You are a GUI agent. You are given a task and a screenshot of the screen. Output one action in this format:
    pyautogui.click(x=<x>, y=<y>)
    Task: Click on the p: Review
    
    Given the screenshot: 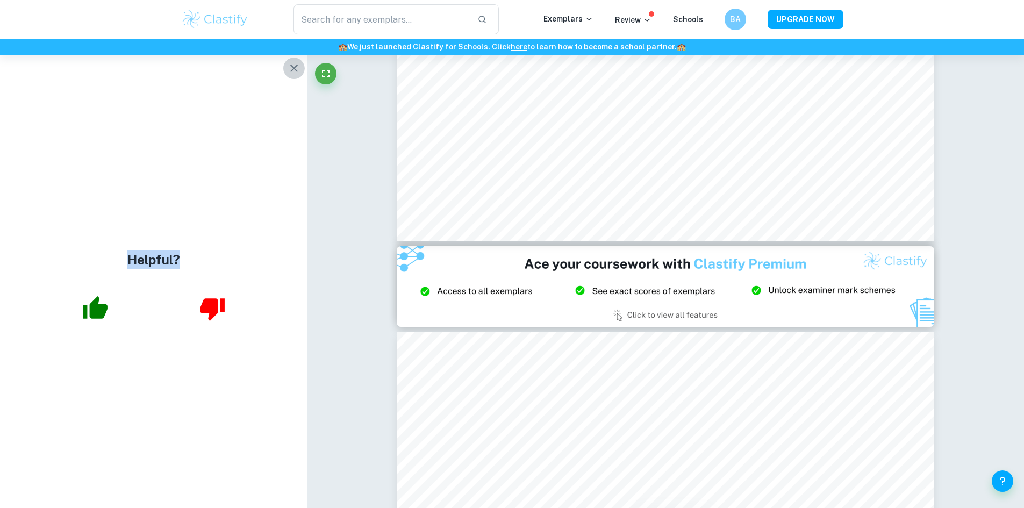 What is the action you would take?
    pyautogui.click(x=633, y=20)
    